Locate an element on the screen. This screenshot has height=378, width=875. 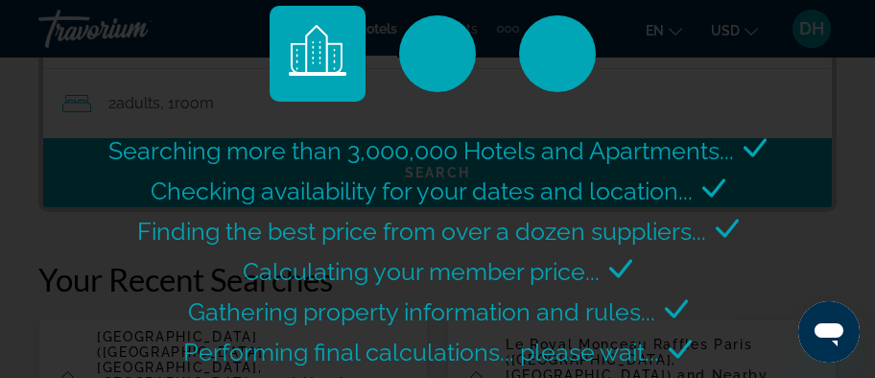
span: Finding the best price from over a dozen suppliers... is located at coordinates (421, 231).